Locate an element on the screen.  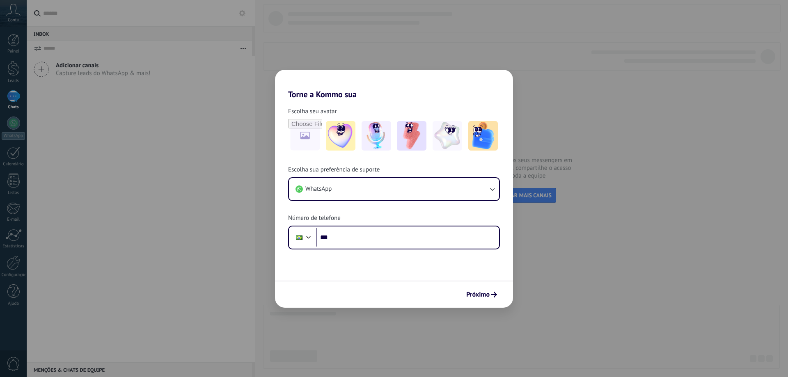
span: Escolha seu avatar is located at coordinates (312, 112).